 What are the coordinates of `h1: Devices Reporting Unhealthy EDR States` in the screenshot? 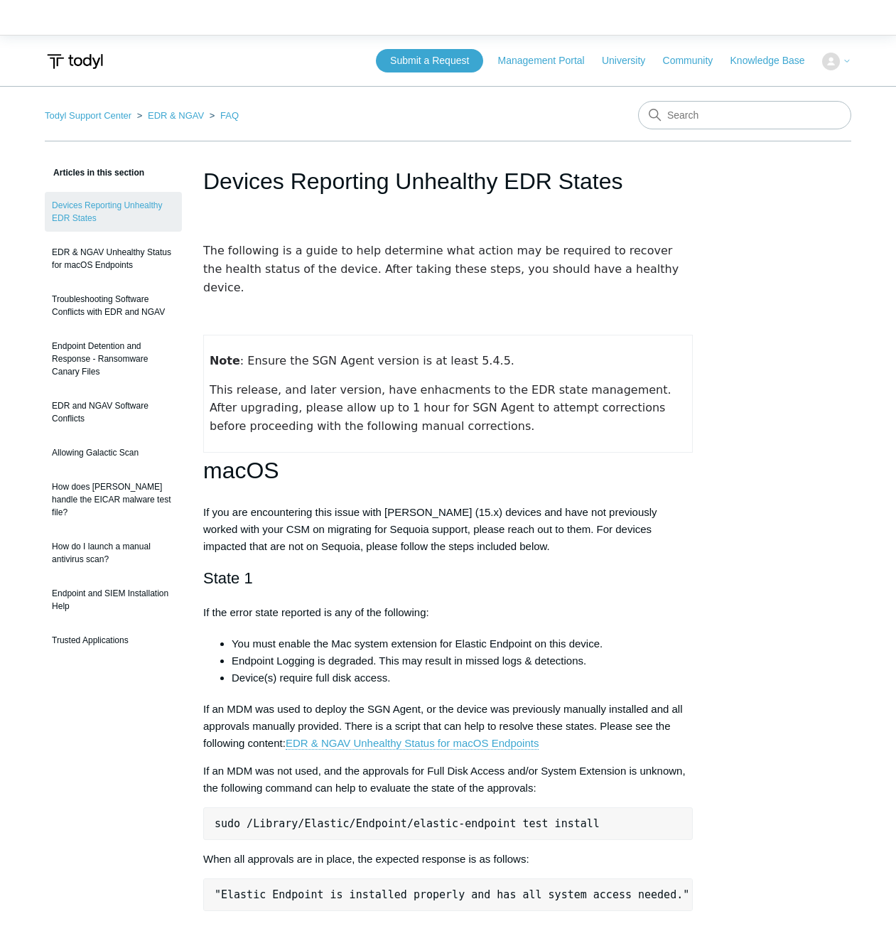 It's located at (448, 181).